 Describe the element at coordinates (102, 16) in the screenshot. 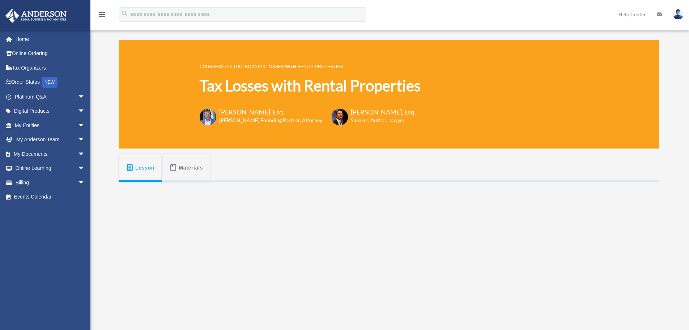

I see `a: menu` at that location.